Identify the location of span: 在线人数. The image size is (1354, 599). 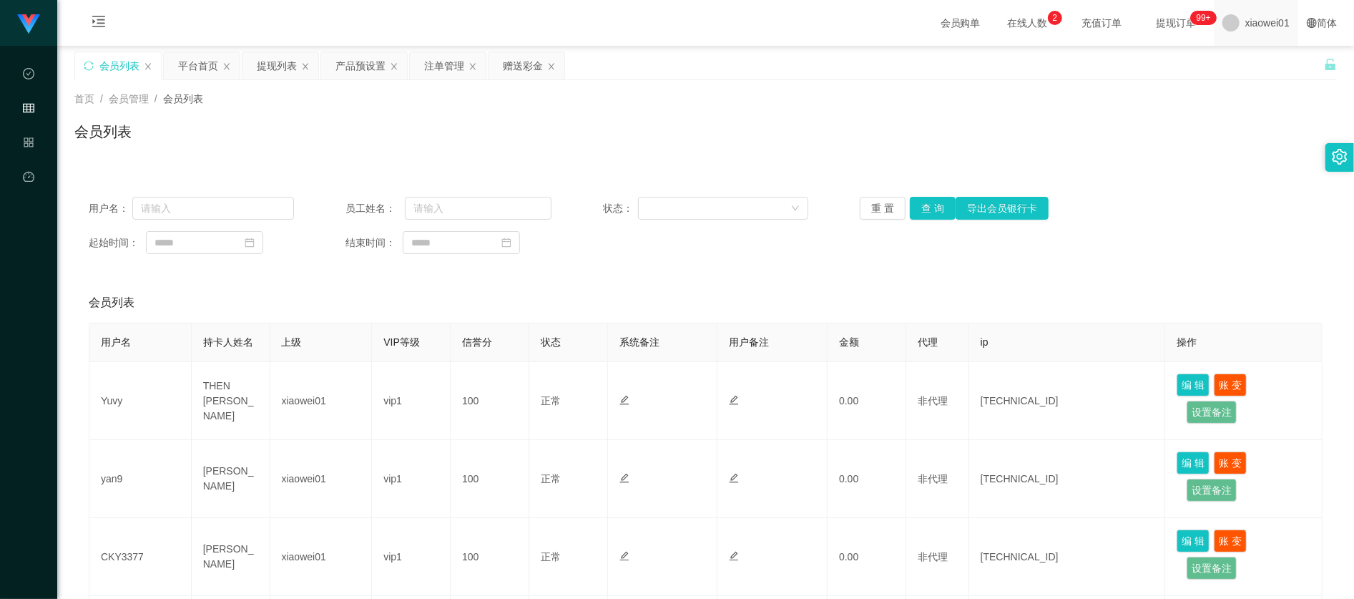
(1028, 23).